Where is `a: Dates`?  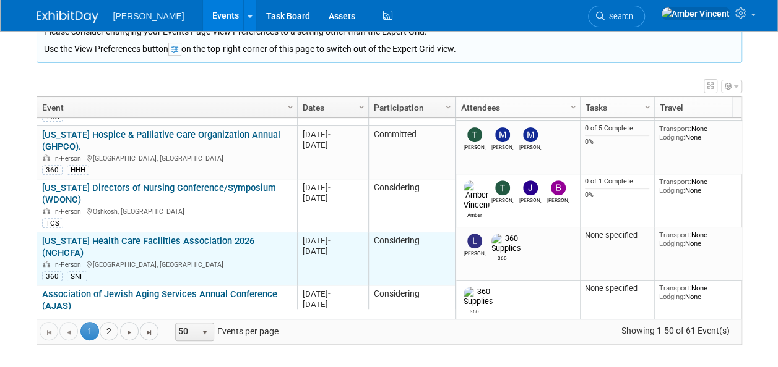
a: Dates is located at coordinates (331, 108).